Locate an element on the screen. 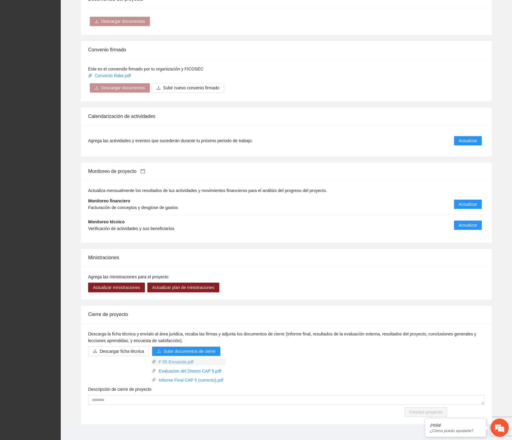  textarea: Escriba su mensaje y pulse “Intro” is located at coordinates (59, 177).